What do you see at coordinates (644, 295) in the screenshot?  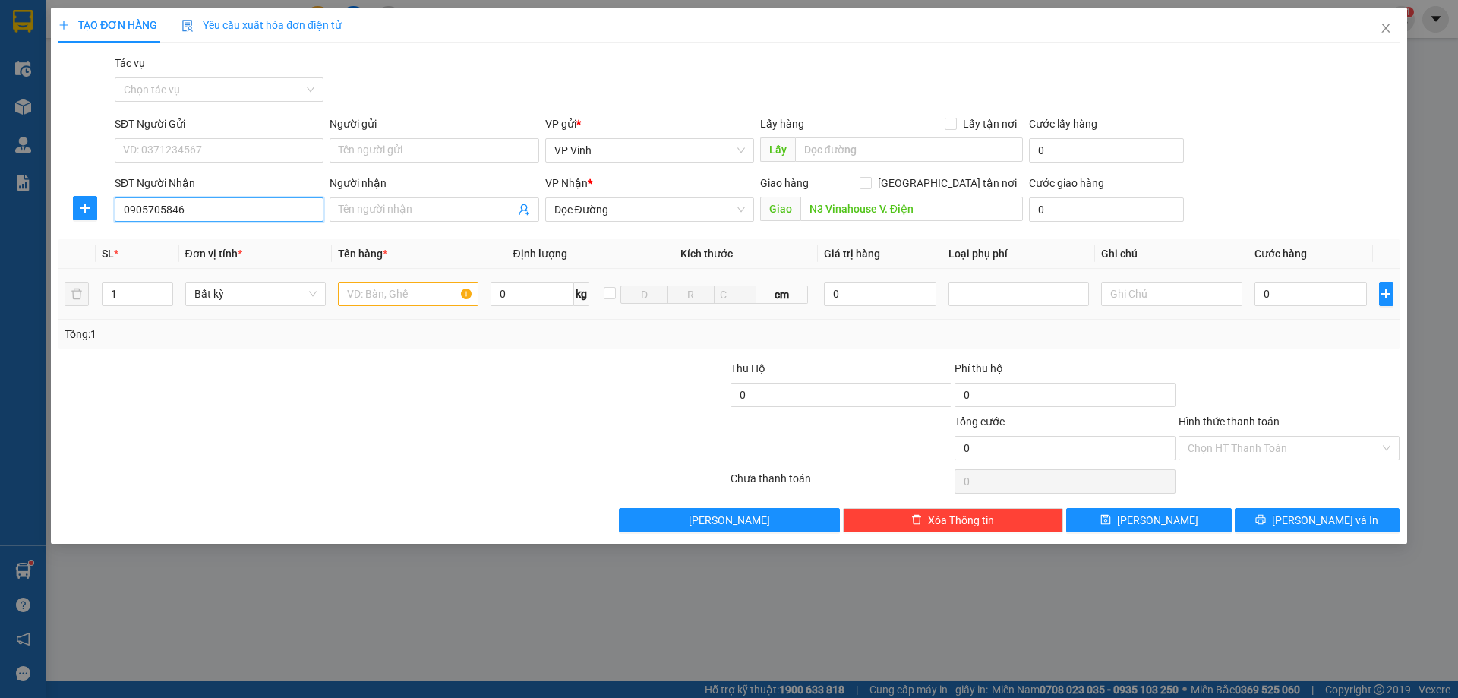 I see `input: D` at bounding box center [644, 295].